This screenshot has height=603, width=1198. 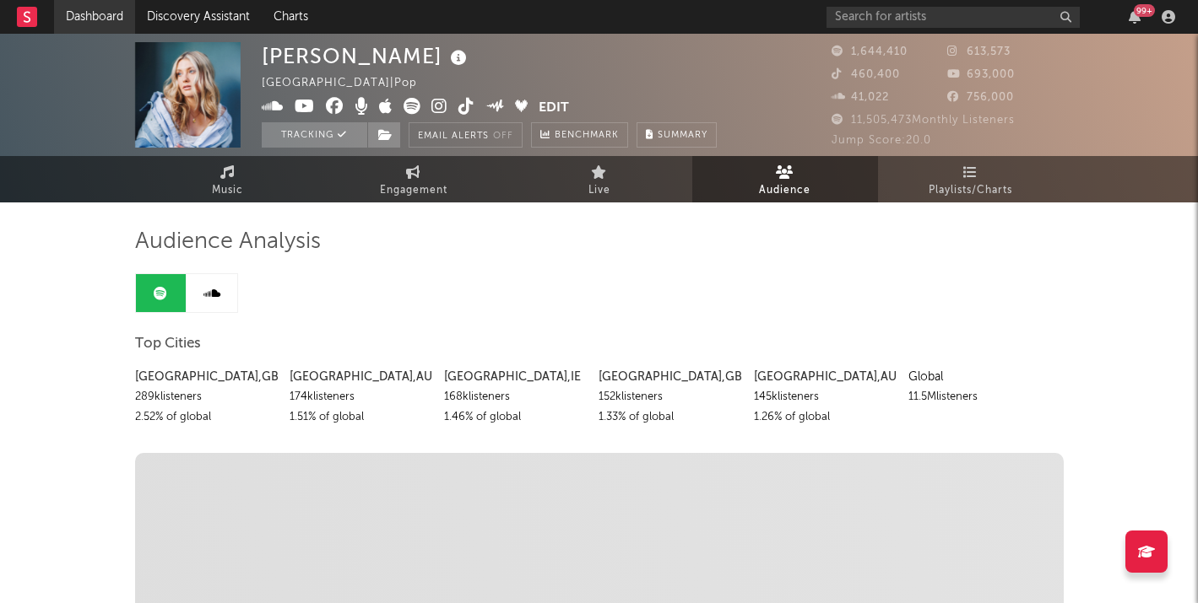 What do you see at coordinates (825, 398) in the screenshot?
I see `div: 145k listeners` at bounding box center [825, 398].